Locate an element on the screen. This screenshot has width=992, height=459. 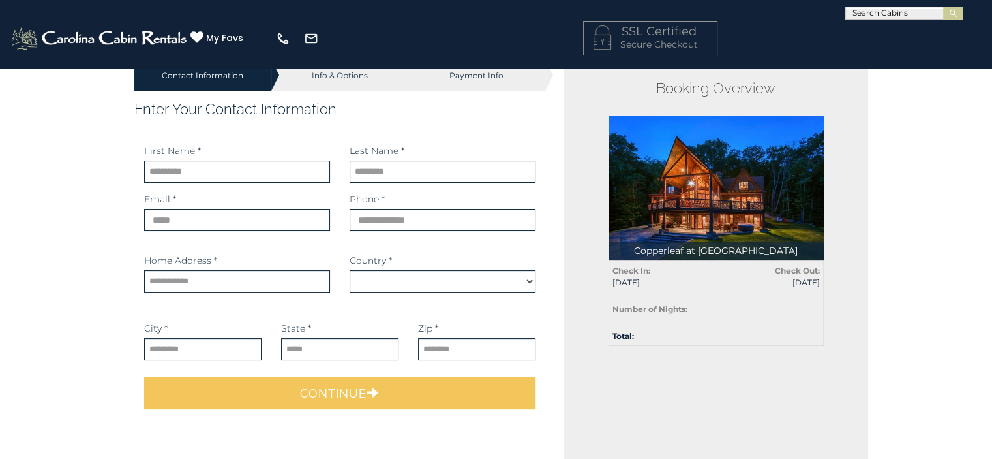
label: First Name * is located at coordinates (172, 151).